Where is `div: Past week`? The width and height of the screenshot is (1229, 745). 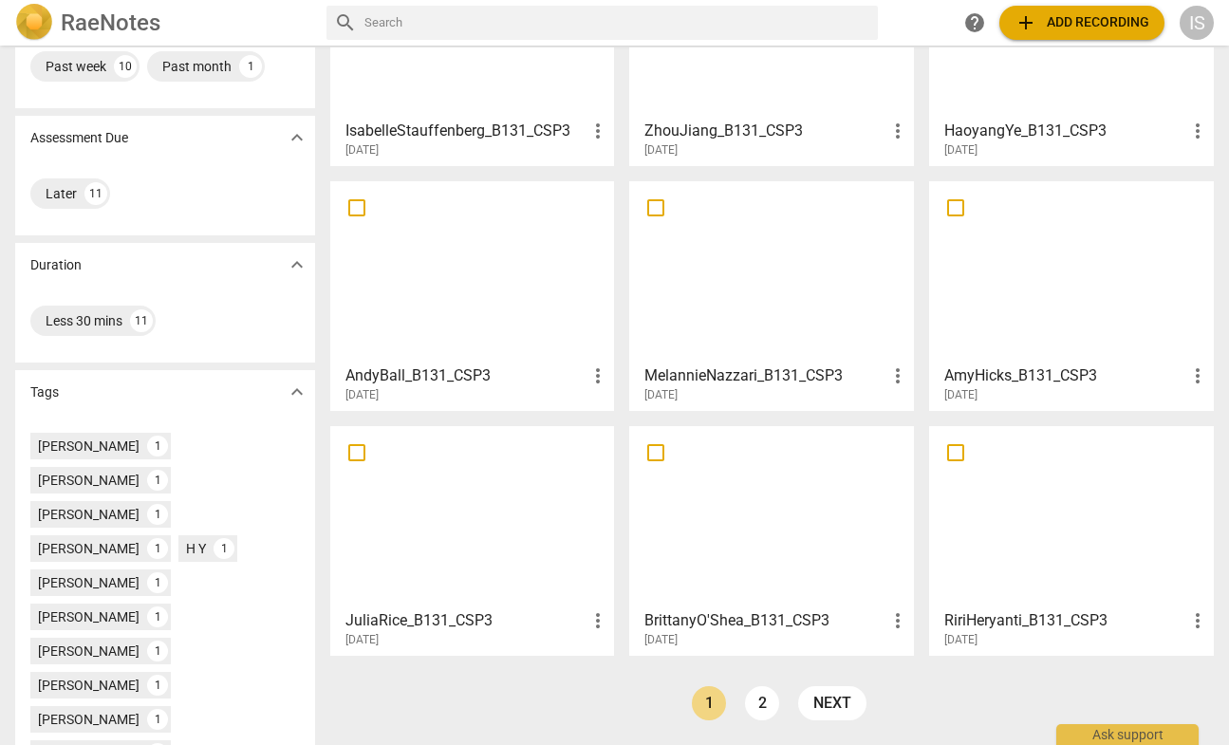 div: Past week is located at coordinates (76, 66).